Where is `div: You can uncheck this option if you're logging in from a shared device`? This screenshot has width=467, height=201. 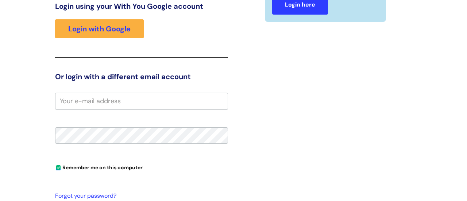 div: You can uncheck this option if you're logging in from a shared device is located at coordinates (141, 167).